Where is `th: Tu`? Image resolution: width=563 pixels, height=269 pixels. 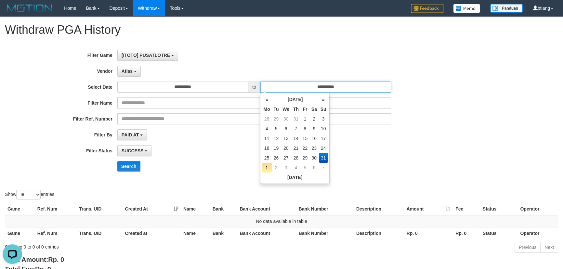 th: Tu is located at coordinates (276, 109).